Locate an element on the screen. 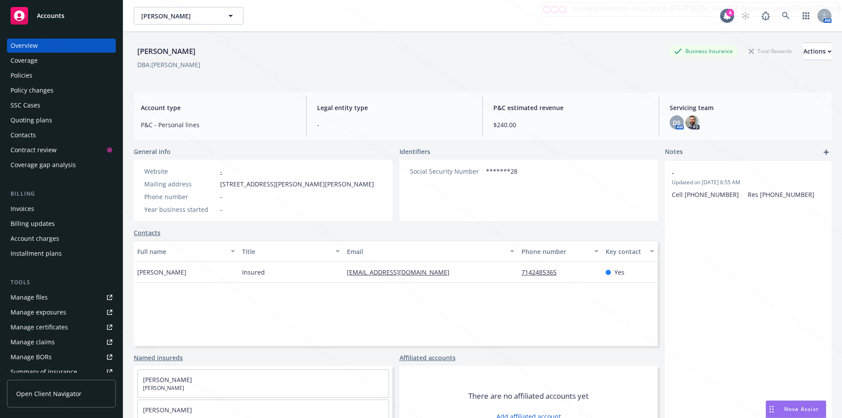  a: Policies is located at coordinates (61, 75).